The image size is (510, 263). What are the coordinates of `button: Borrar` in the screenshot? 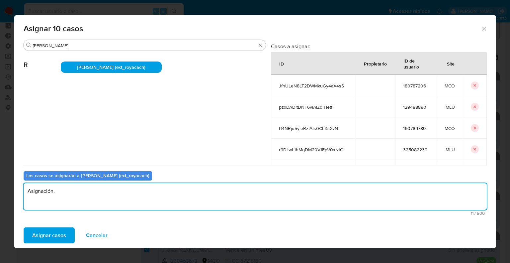 It's located at (260, 45).